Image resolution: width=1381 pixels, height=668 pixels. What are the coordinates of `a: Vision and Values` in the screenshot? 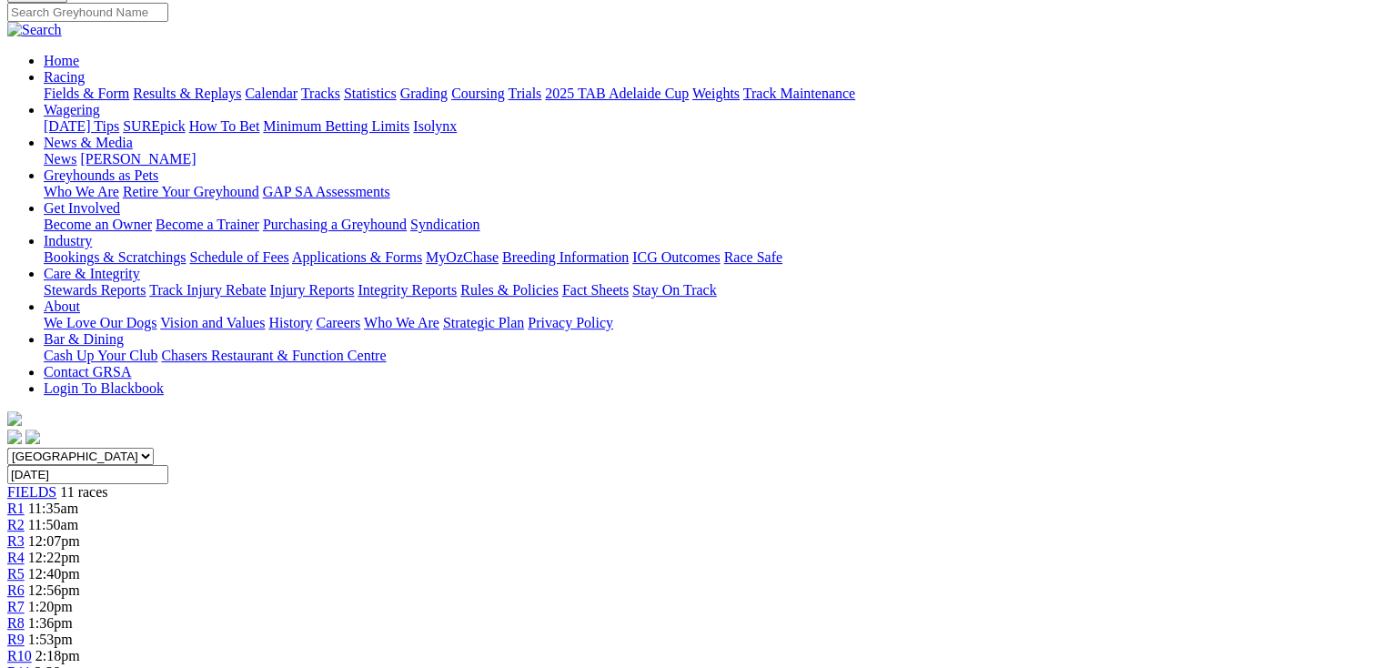 It's located at (212, 322).